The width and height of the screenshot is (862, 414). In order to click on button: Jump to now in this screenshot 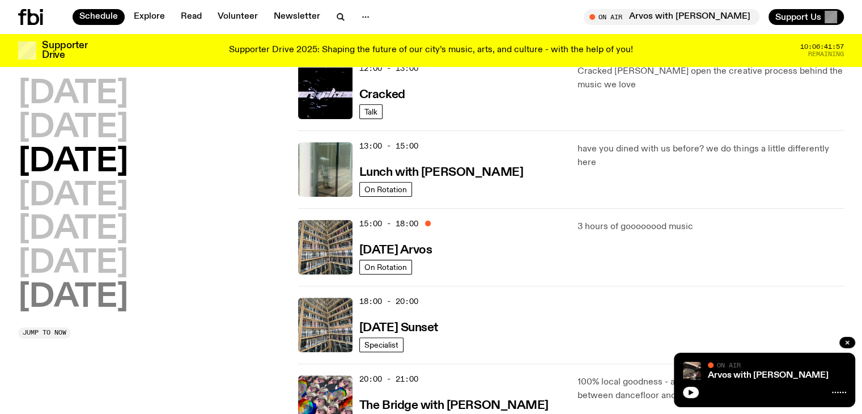, I will do `click(44, 333)`.